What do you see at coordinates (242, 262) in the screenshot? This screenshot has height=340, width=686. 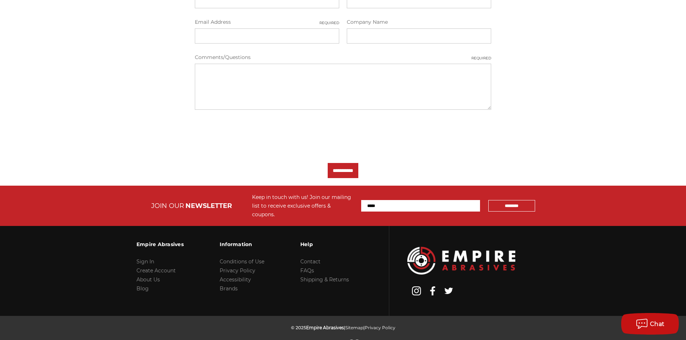 I see `a: Conditions of Use` at bounding box center [242, 262].